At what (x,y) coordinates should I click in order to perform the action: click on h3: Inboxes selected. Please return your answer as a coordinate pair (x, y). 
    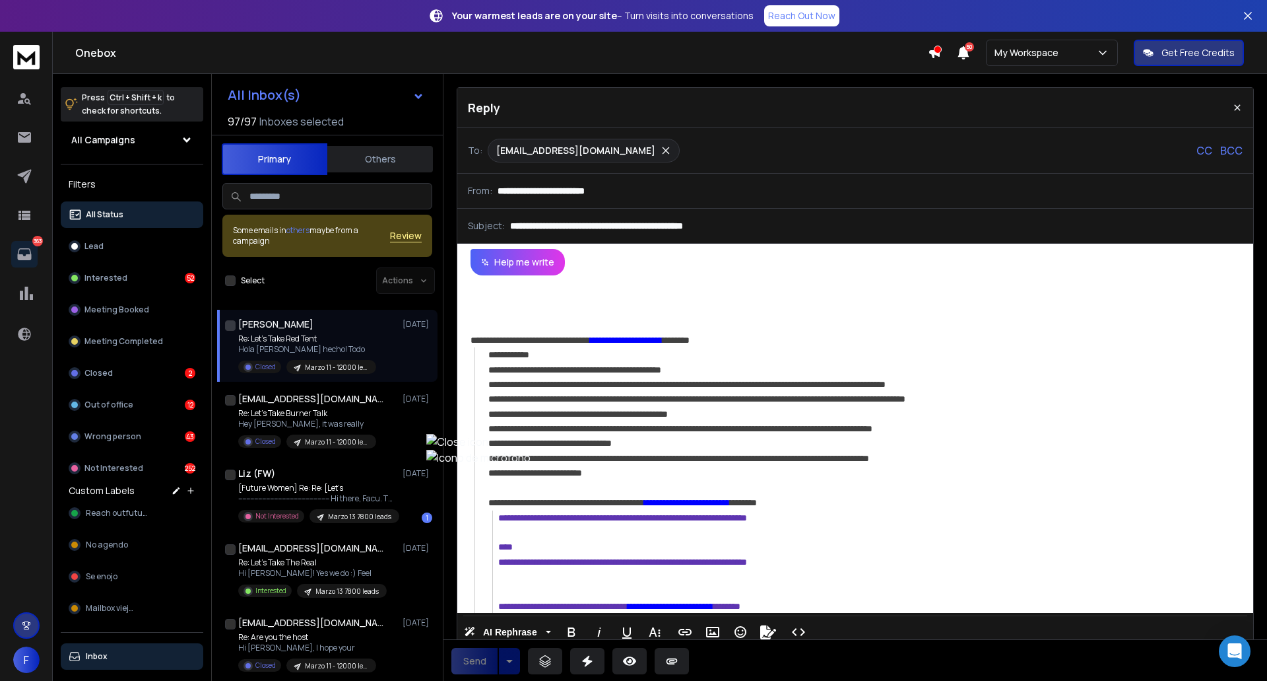
    Looking at the image, I should click on (302, 121).